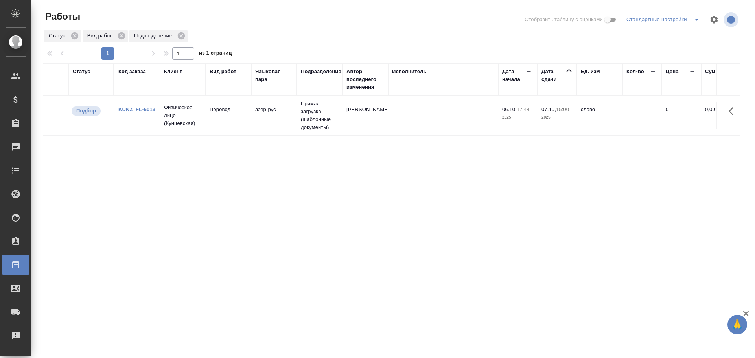 The height and width of the screenshot is (358, 755). What do you see at coordinates (642, 116) in the screenshot?
I see `td: 1` at bounding box center [642, 116].